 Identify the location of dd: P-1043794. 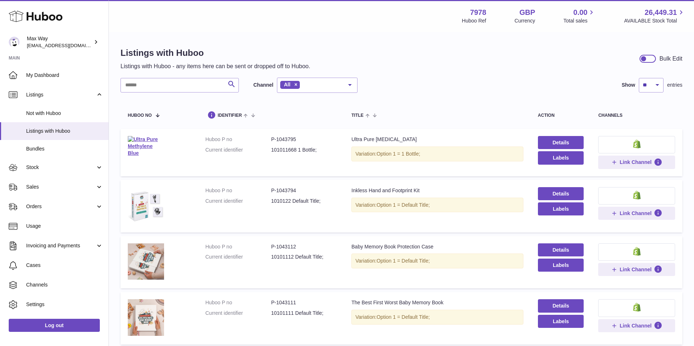
(304, 191).